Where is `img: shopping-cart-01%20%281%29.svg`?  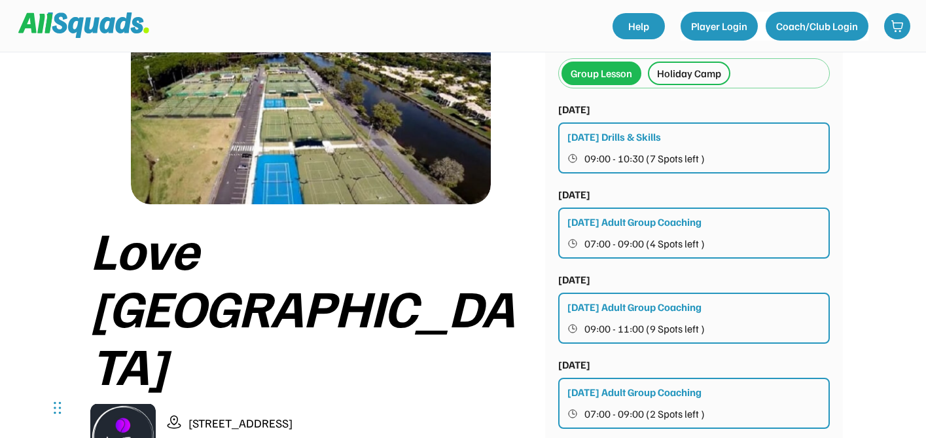
img: shopping-cart-01%20%281%29.svg is located at coordinates (897, 26).